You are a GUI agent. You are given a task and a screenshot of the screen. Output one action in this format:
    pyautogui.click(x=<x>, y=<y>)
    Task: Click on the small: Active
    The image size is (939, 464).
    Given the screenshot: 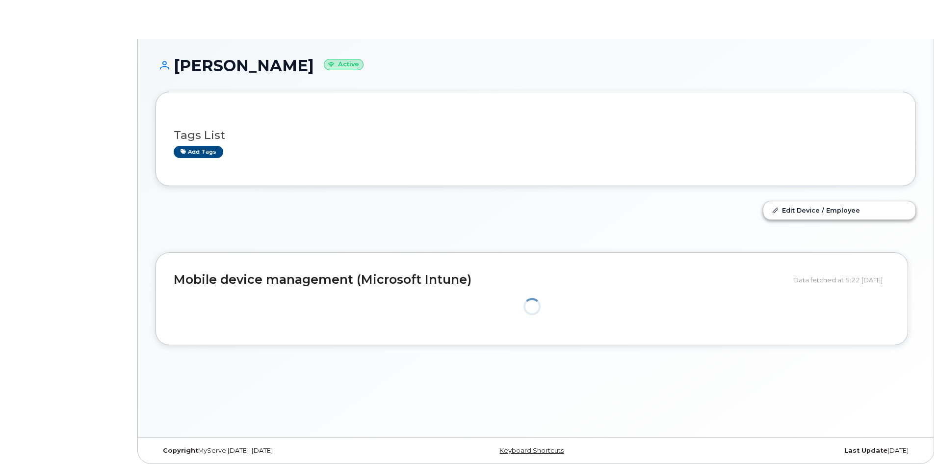 What is the action you would take?
    pyautogui.click(x=343, y=64)
    